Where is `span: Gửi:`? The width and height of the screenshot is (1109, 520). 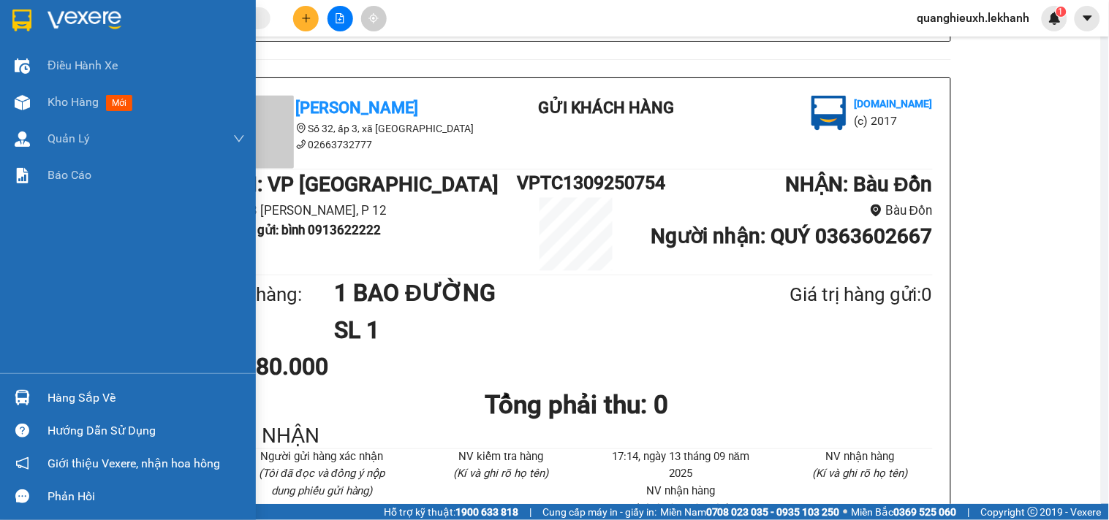 span: Gửi: is located at coordinates (23, 21).